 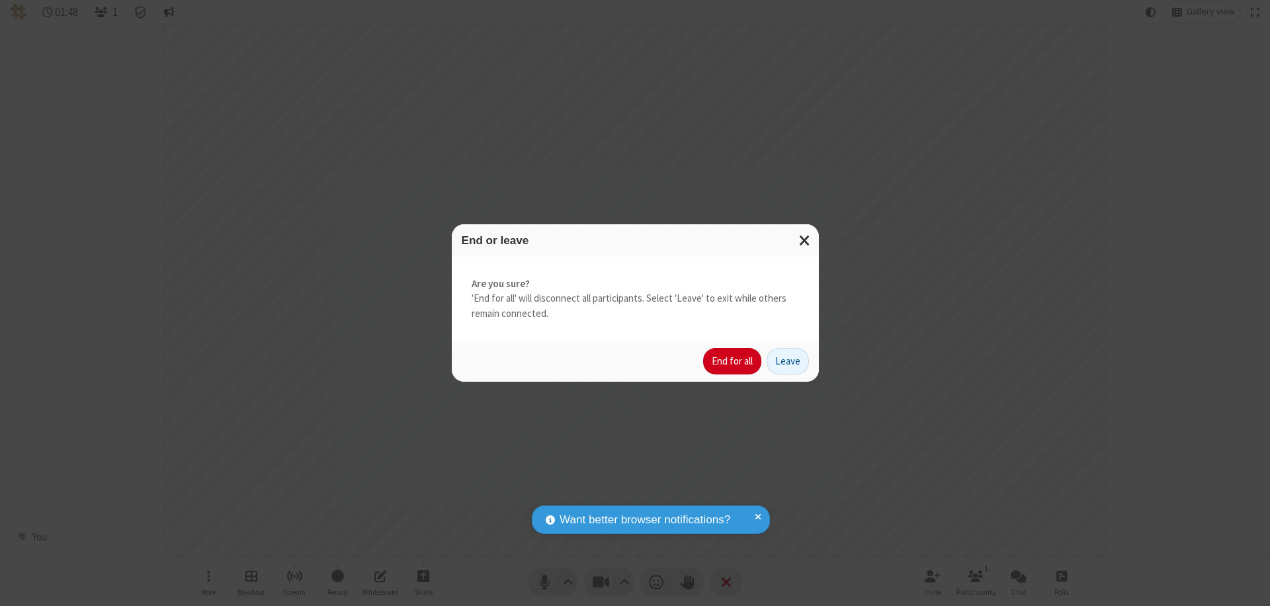 I want to click on h3: End or leave, so click(x=635, y=240).